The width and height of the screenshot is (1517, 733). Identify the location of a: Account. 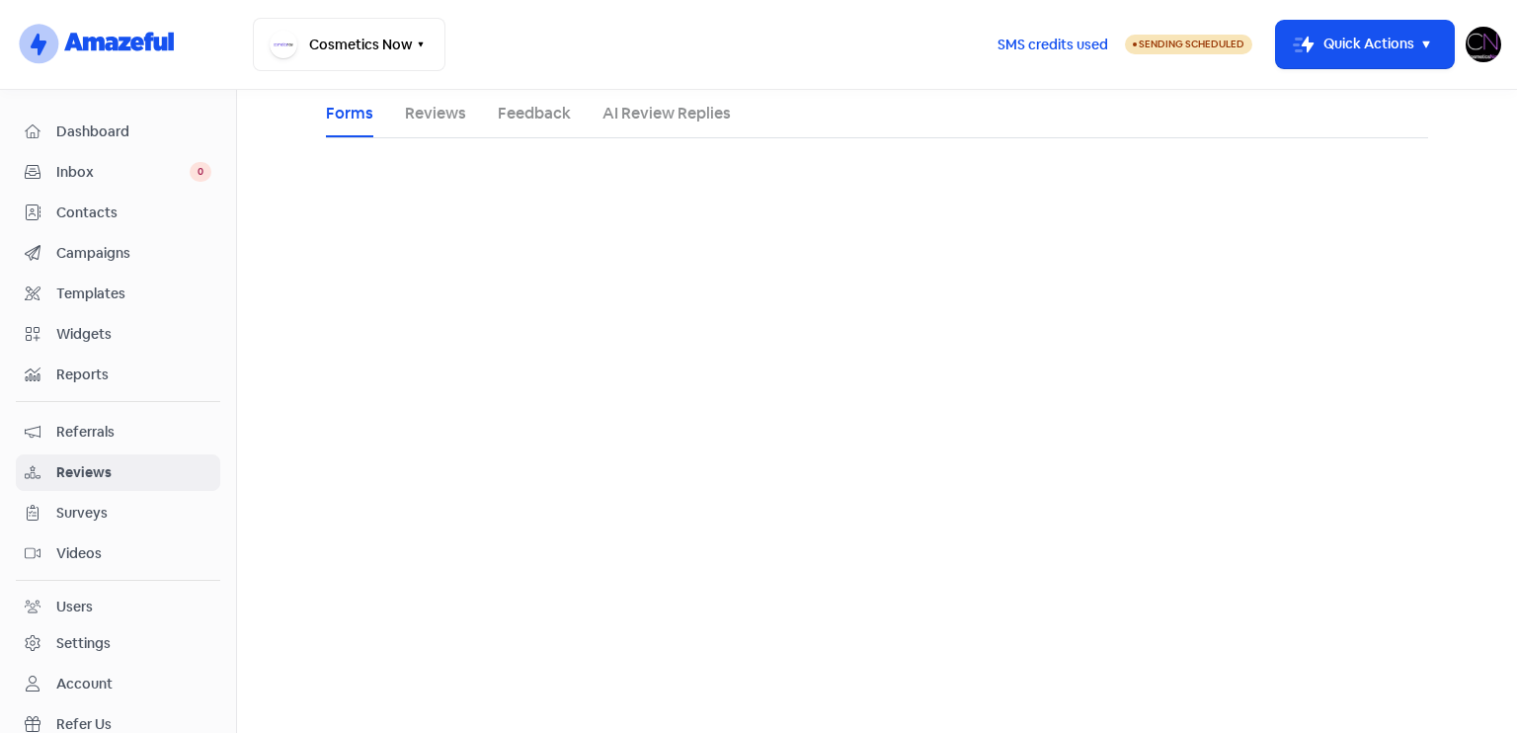
(118, 683).